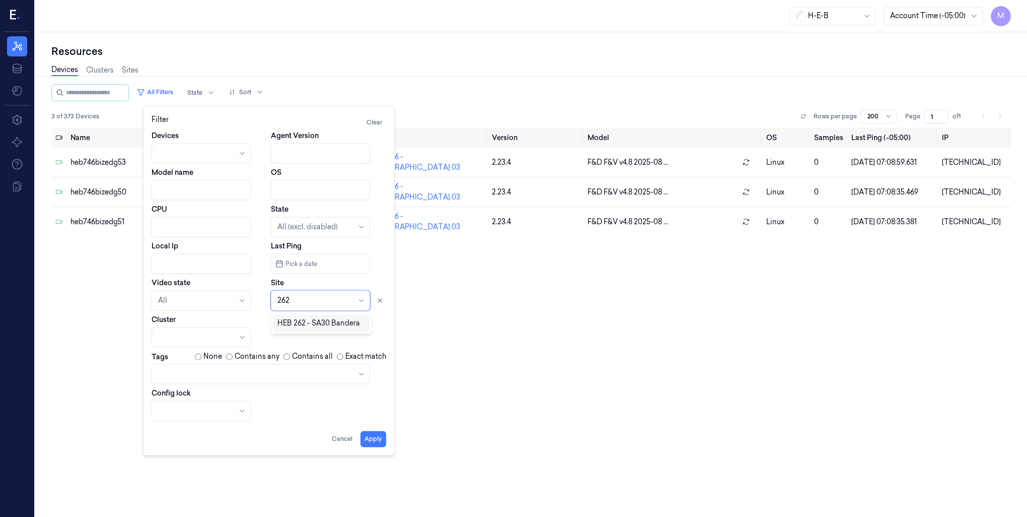  Describe the element at coordinates (171, 283) in the screenshot. I see `label: Video state` at that location.